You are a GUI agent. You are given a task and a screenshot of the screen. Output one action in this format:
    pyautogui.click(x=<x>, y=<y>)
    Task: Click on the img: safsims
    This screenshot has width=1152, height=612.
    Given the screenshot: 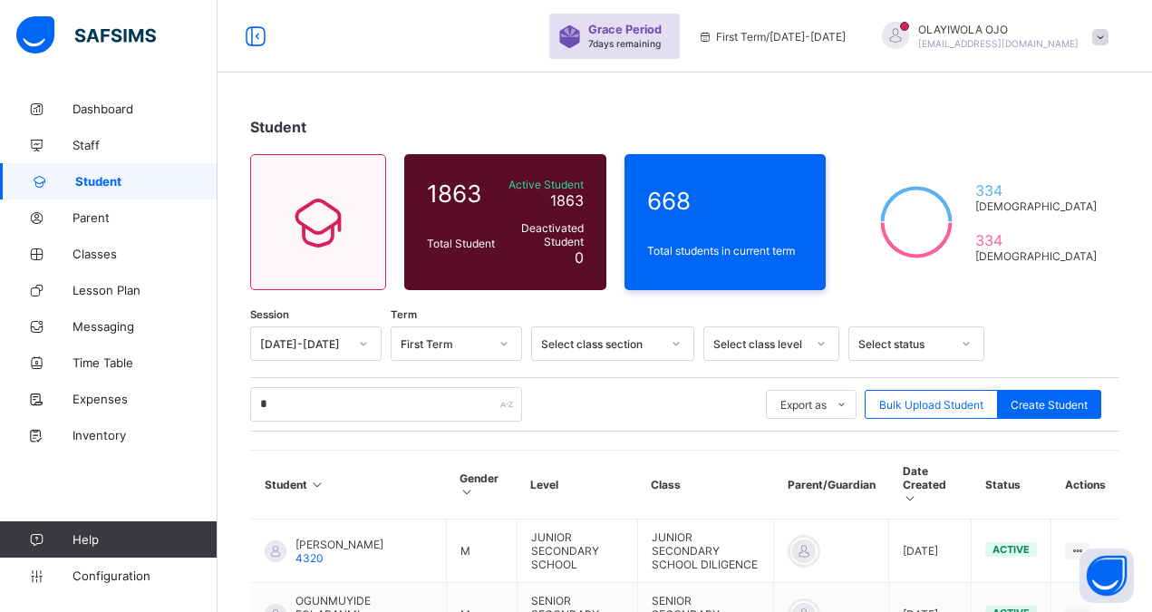 What is the action you would take?
    pyautogui.click(x=86, y=35)
    